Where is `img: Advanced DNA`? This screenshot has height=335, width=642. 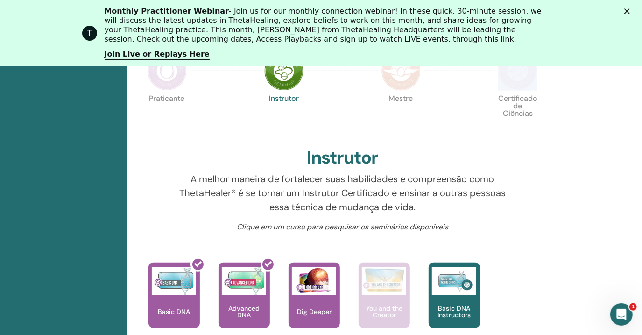
img: Advanced DNA is located at coordinates (244, 281).